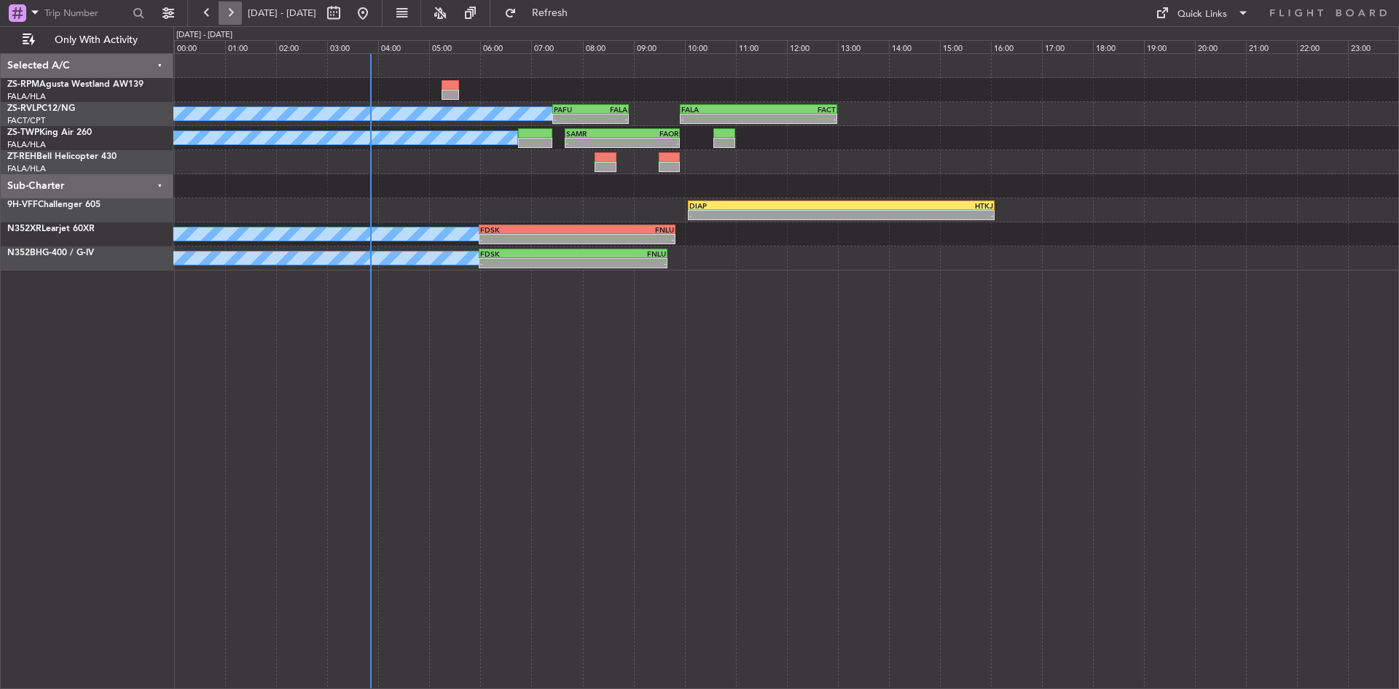  I want to click on div: 03:00, so click(353, 47).